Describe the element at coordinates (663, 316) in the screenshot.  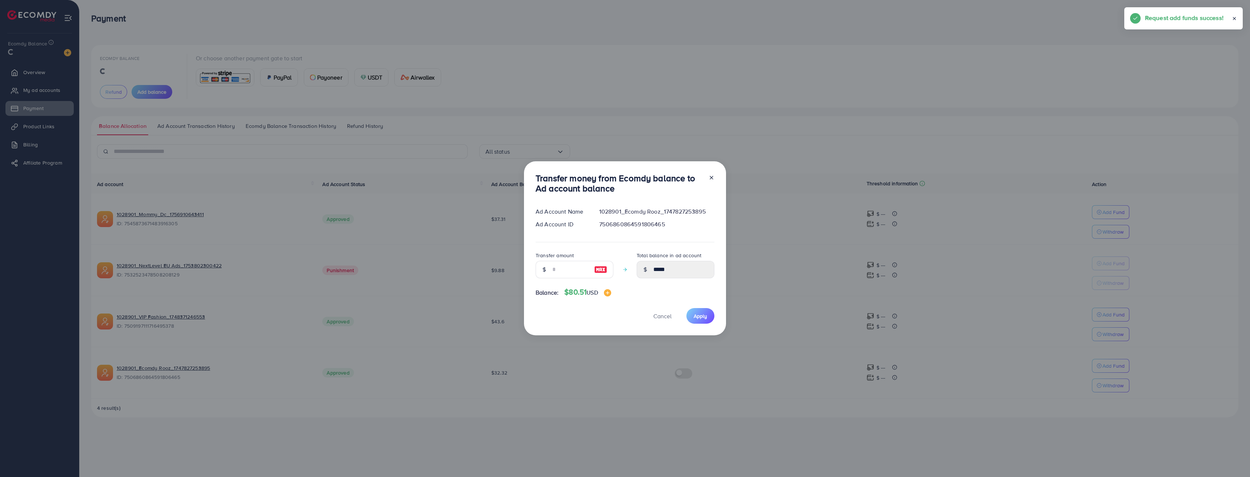
I see `span: Cancel` at that location.